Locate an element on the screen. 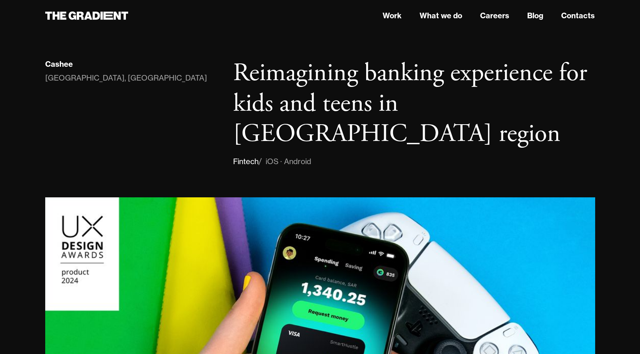  div: Fintech is located at coordinates (246, 162).